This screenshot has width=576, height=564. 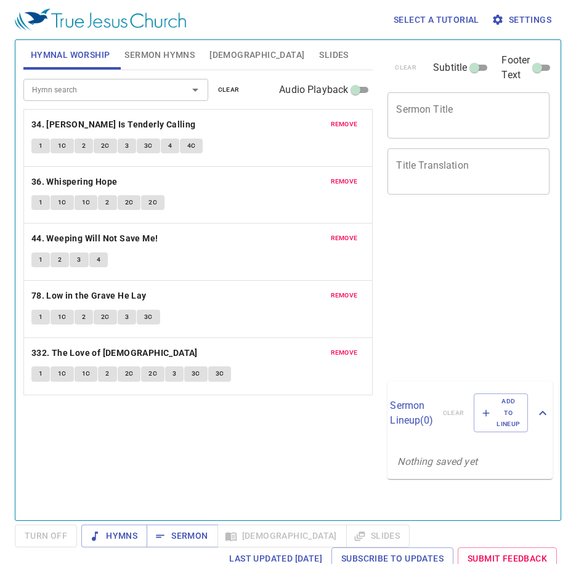 What do you see at coordinates (90, 296) in the screenshot?
I see `button: 78. Low in the Grave He Lay` at bounding box center [90, 296].